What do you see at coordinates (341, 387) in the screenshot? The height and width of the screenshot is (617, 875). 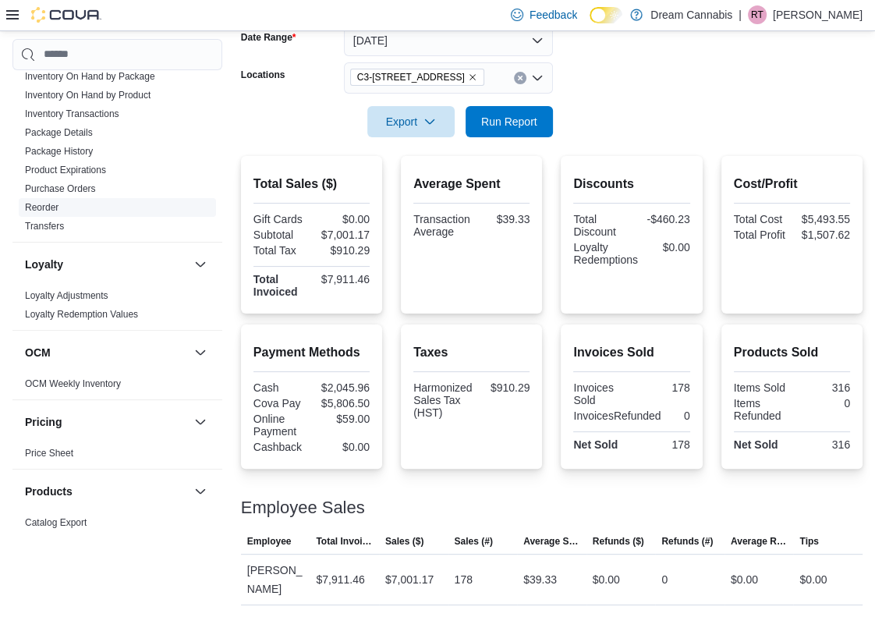 I see `div: $2,045.96` at bounding box center [341, 387].